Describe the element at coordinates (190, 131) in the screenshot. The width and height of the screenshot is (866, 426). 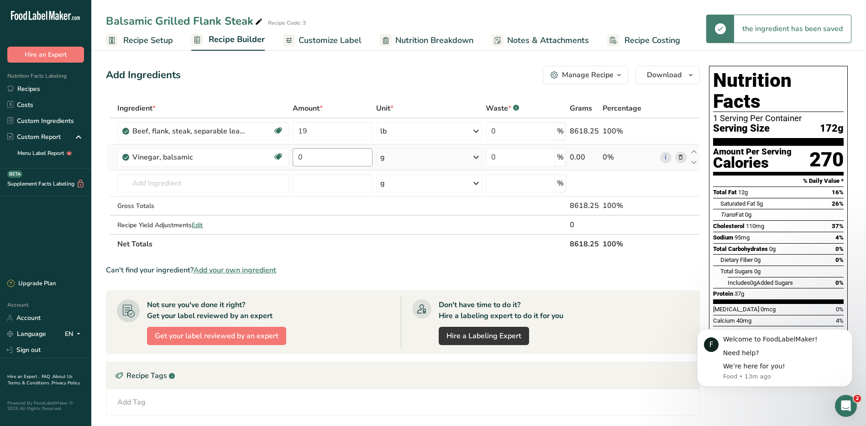
I see `div: Beef, flank, steak, separable lean and fat, trimmed to 0" fat, all grades, raw` at that location.